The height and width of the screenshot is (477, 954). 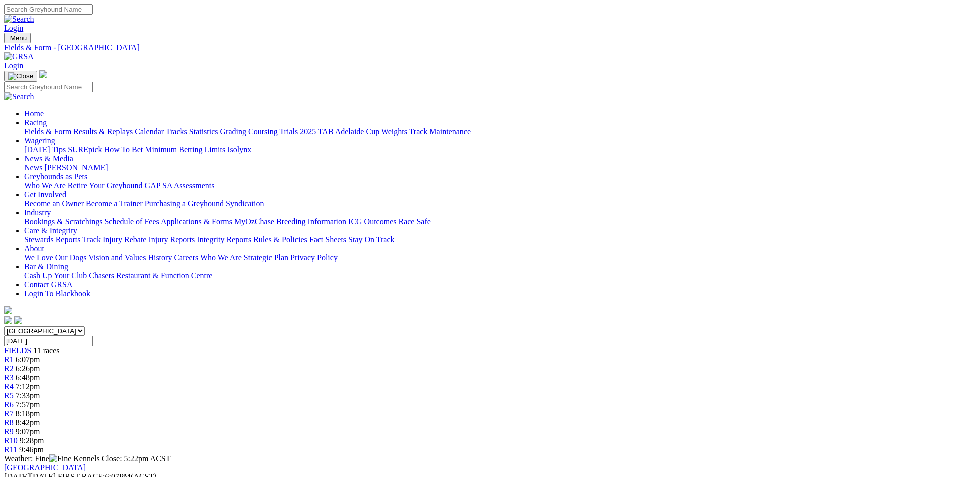 What do you see at coordinates (37, 212) in the screenshot?
I see `a: Industry` at bounding box center [37, 212].